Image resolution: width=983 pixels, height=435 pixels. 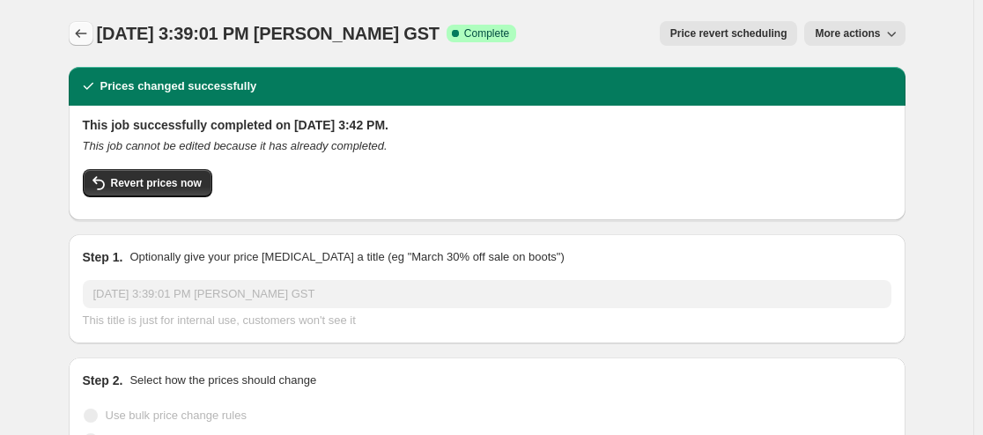 I want to click on h2: Step 2., so click(x=103, y=381).